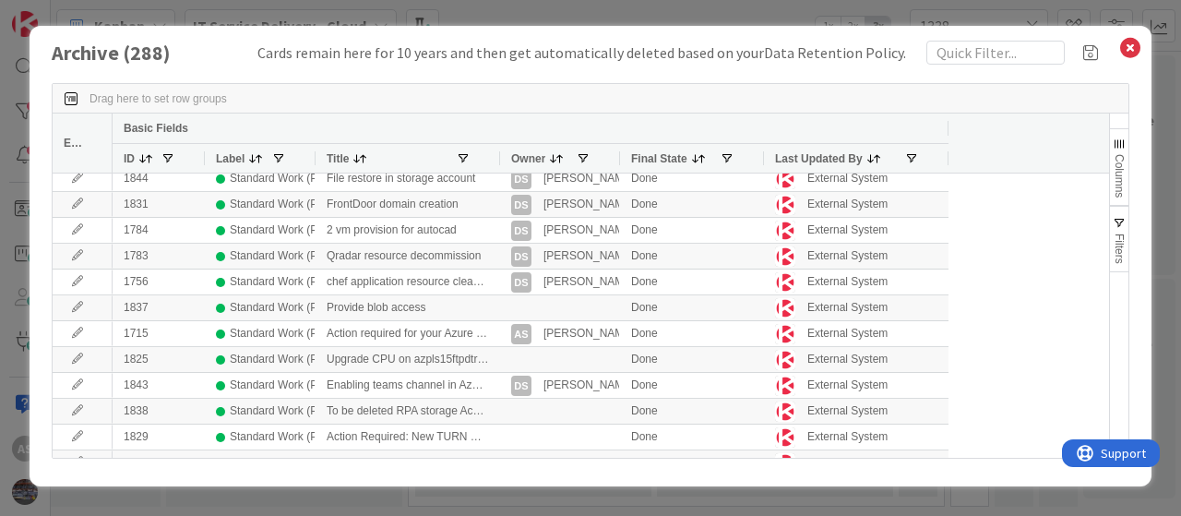 This screenshot has width=1181, height=516. What do you see at coordinates (408, 411) in the screenshot?
I see `div: To be deleted RPA storage Account` at bounding box center [408, 411].